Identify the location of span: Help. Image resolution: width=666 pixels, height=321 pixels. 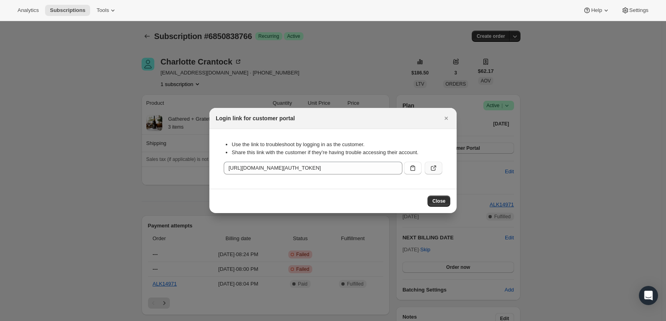
(596, 10).